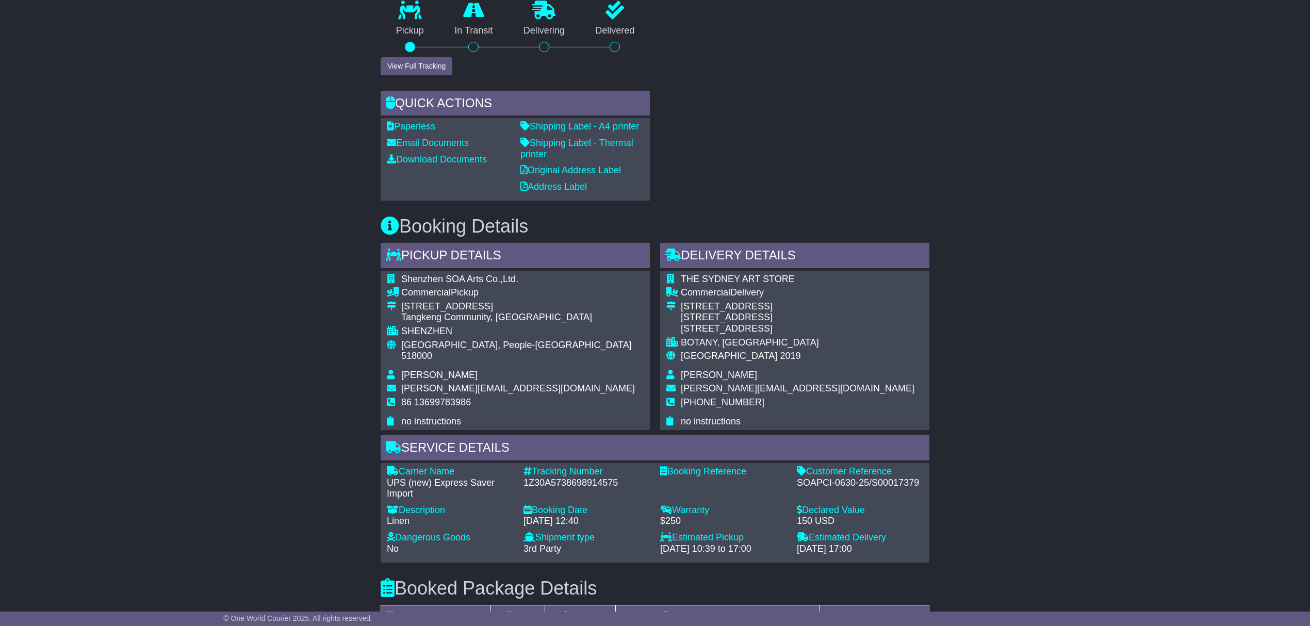 This screenshot has height=626, width=1310. I want to click on div: Carrier Name, so click(450, 472).